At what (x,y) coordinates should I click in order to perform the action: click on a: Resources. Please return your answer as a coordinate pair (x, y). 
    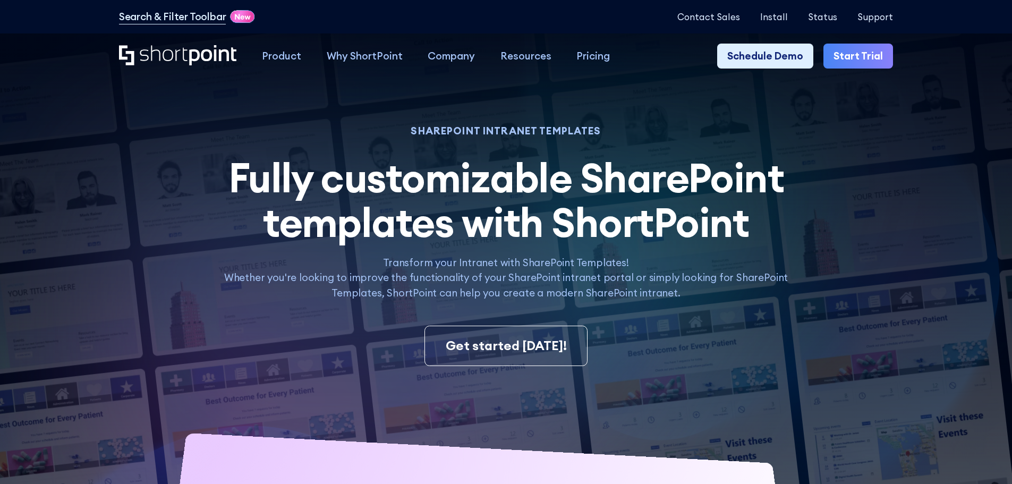
    Looking at the image, I should click on (526, 56).